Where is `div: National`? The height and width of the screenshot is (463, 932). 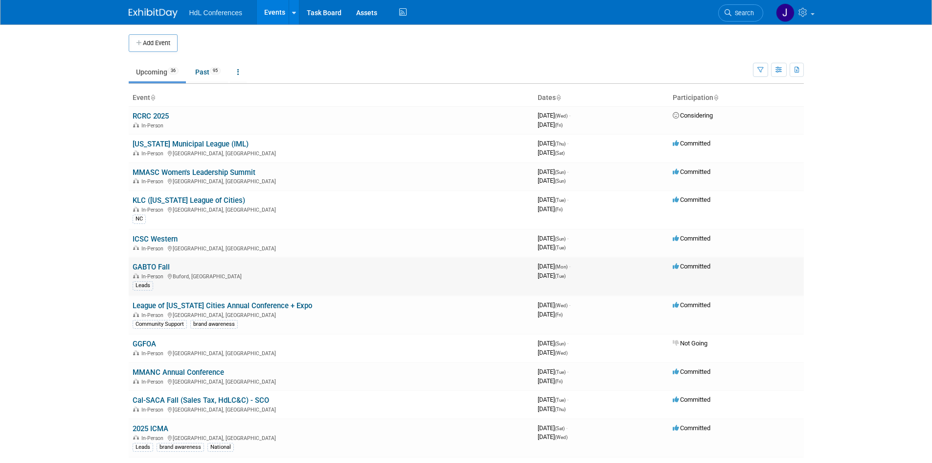
div: National is located at coordinates (221, 447).